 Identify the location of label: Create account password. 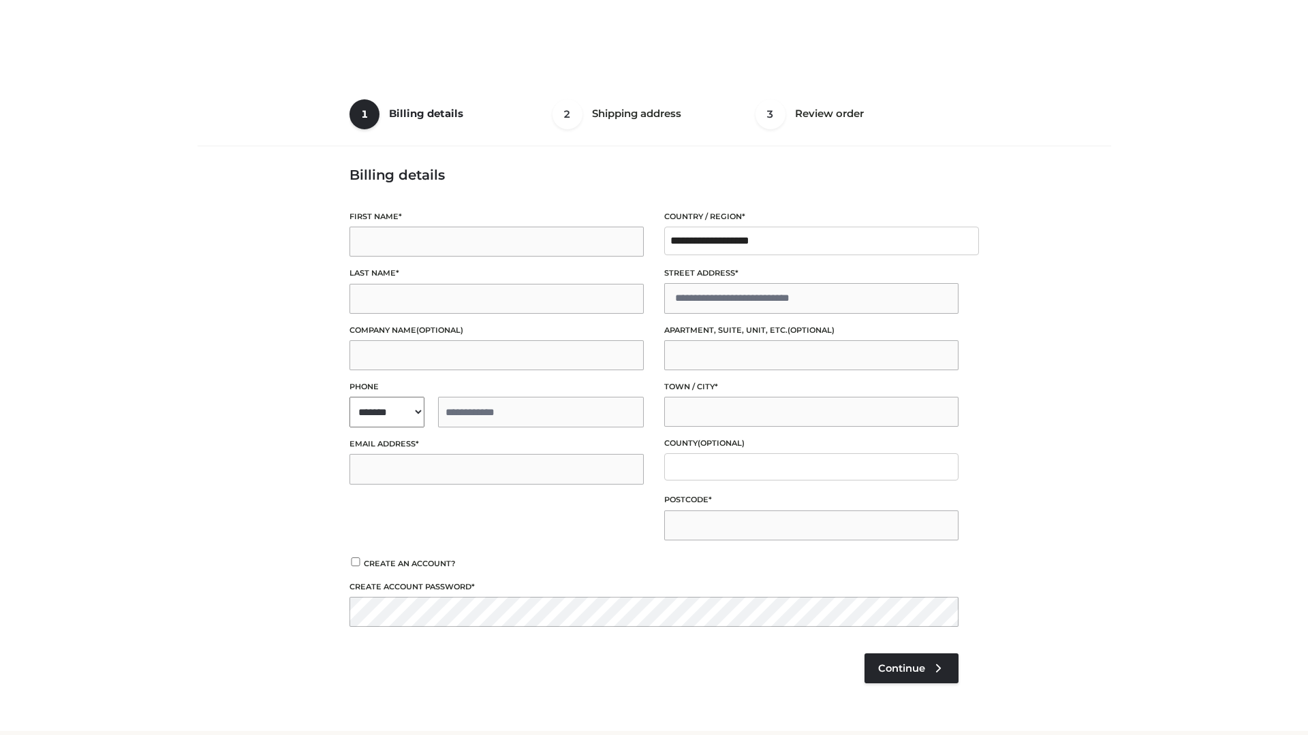
(654, 587).